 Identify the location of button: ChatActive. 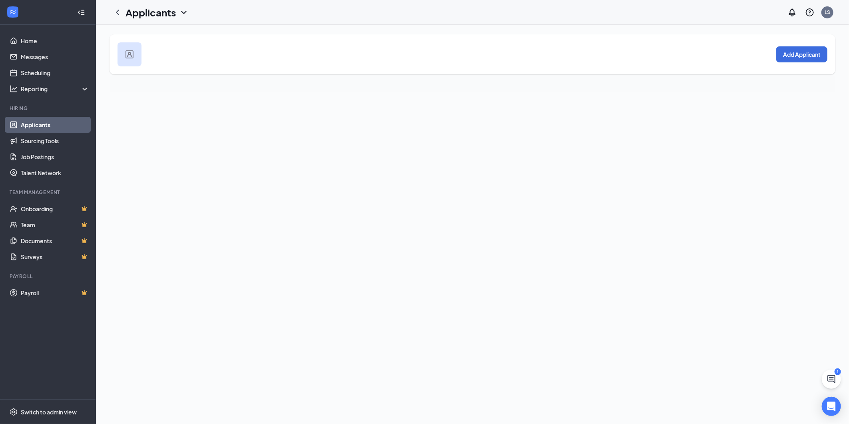
(831, 379).